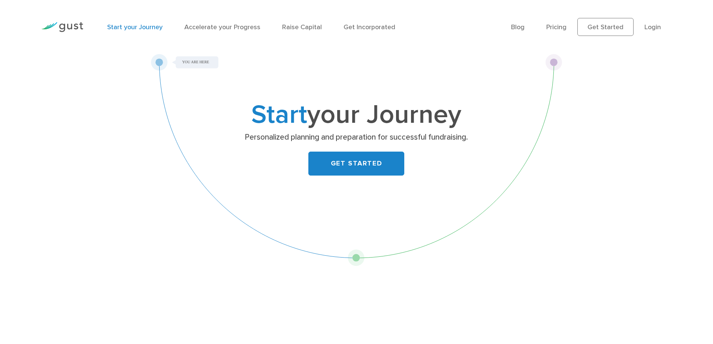 The width and height of the screenshot is (713, 344). I want to click on a: GET STARTED, so click(356, 164).